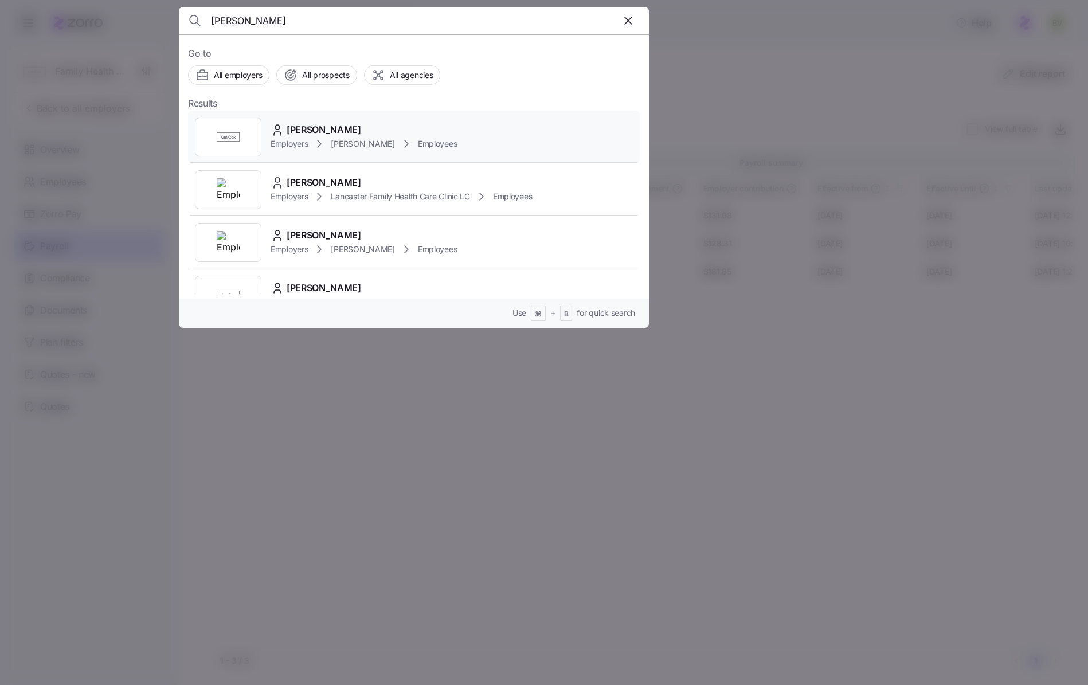  What do you see at coordinates (316, 75) in the screenshot?
I see `button: All prospects` at bounding box center [316, 75].